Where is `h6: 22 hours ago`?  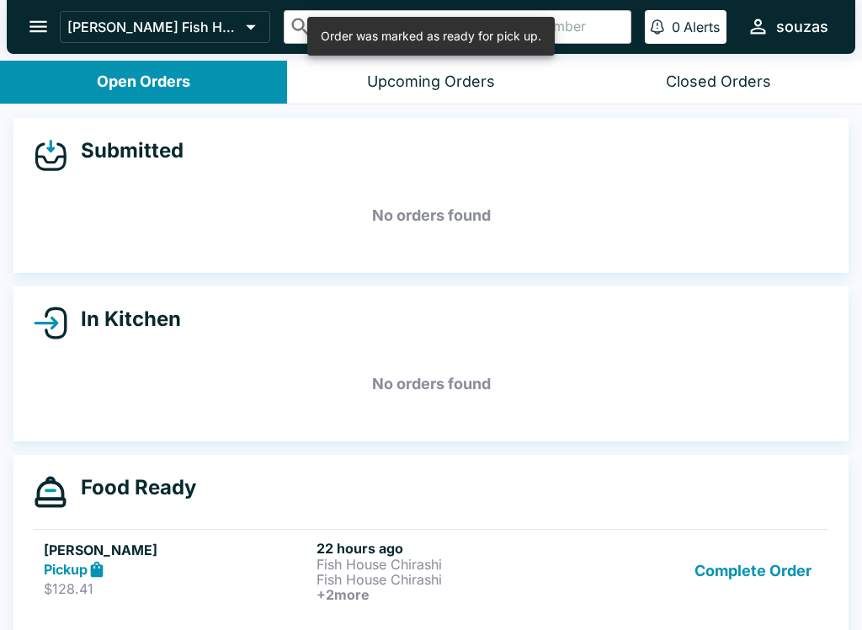 h6: 22 hours ago is located at coordinates (450, 548).